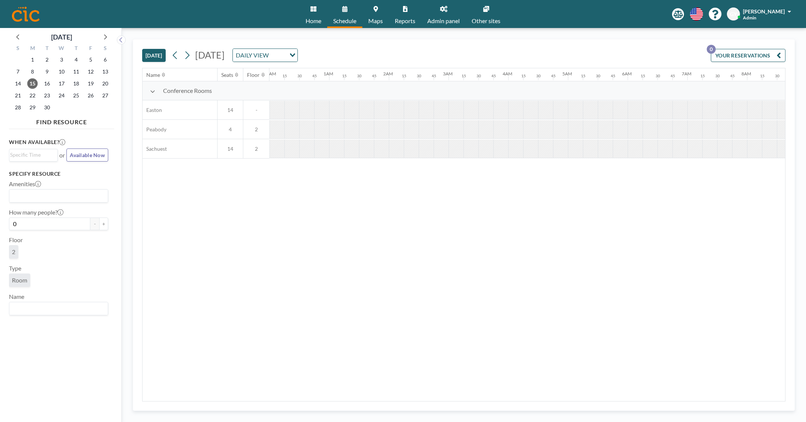 The height and width of the screenshot is (422, 806). Describe the element at coordinates (746, 73) in the screenshot. I see `div: 8AM` at that location.